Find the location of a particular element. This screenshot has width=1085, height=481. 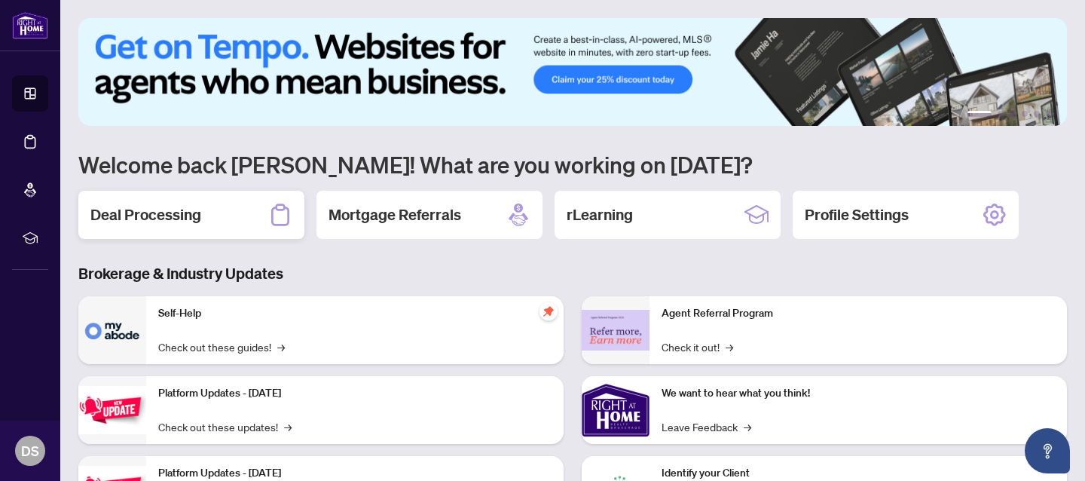

h2: Deal Processing is located at coordinates (145, 215).